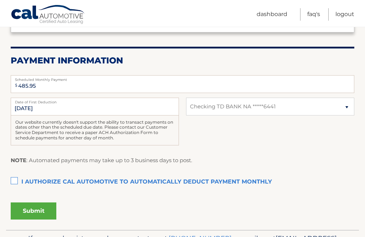  Describe the element at coordinates (101, 161) in the screenshot. I see `p: : Automated payments may take up to 3 business days to post.` at that location.